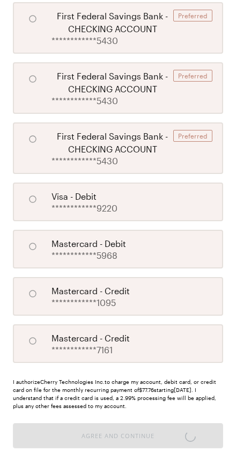 This screenshot has width=236, height=451. What do you see at coordinates (118, 436) in the screenshot?
I see `button: Agree and Continue` at bounding box center [118, 436].